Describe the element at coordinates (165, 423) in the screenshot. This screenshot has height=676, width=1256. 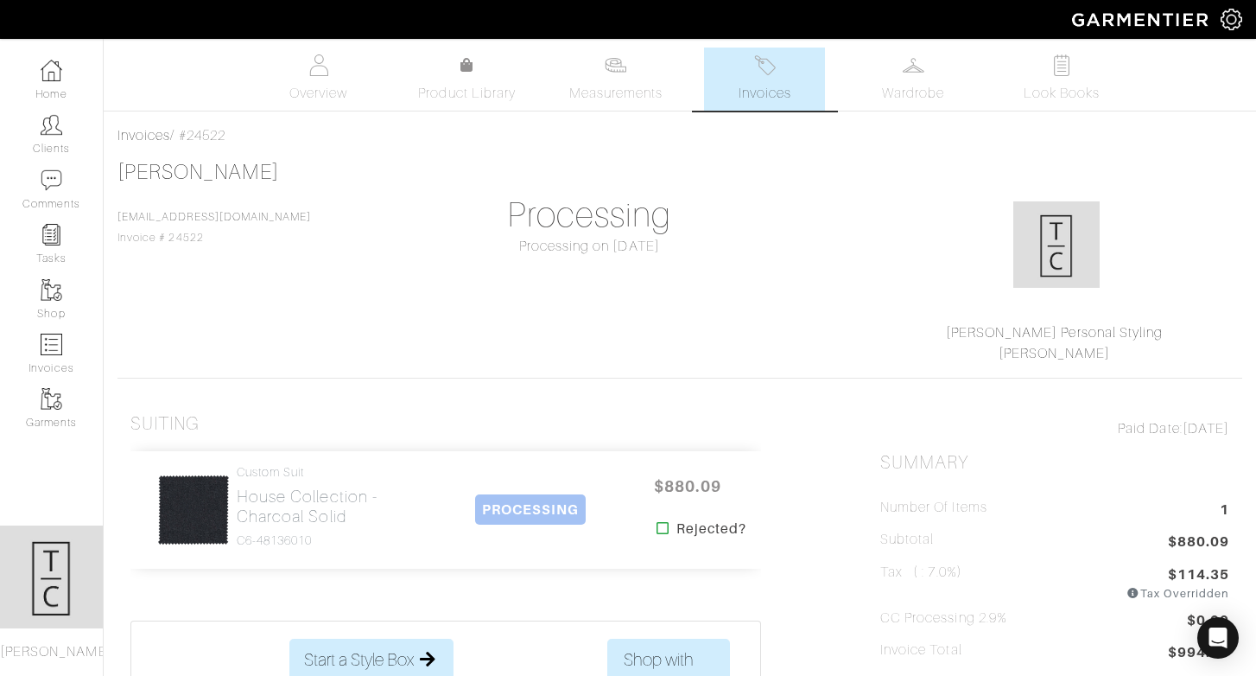
I see `h3: Suiting` at that location.